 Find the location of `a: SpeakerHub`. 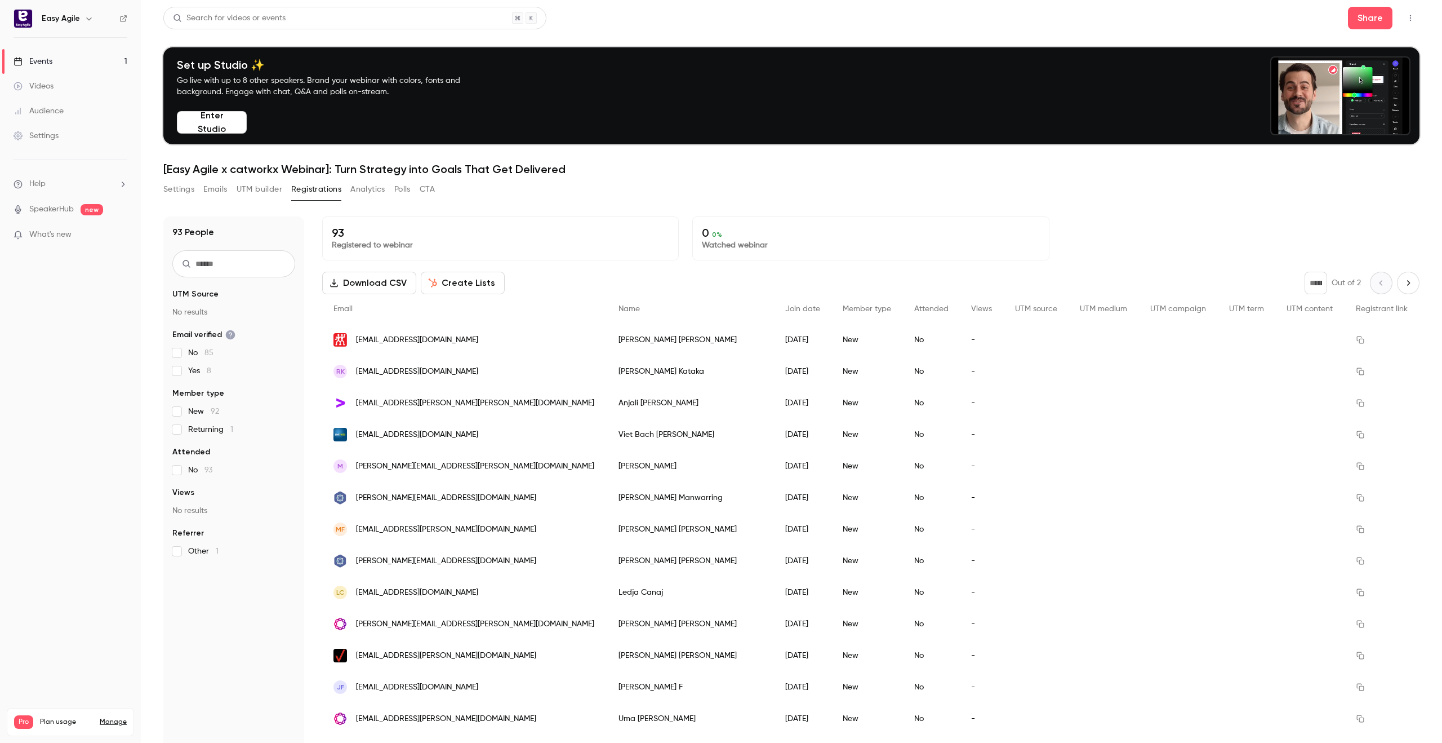

a: SpeakerHub is located at coordinates (51, 209).